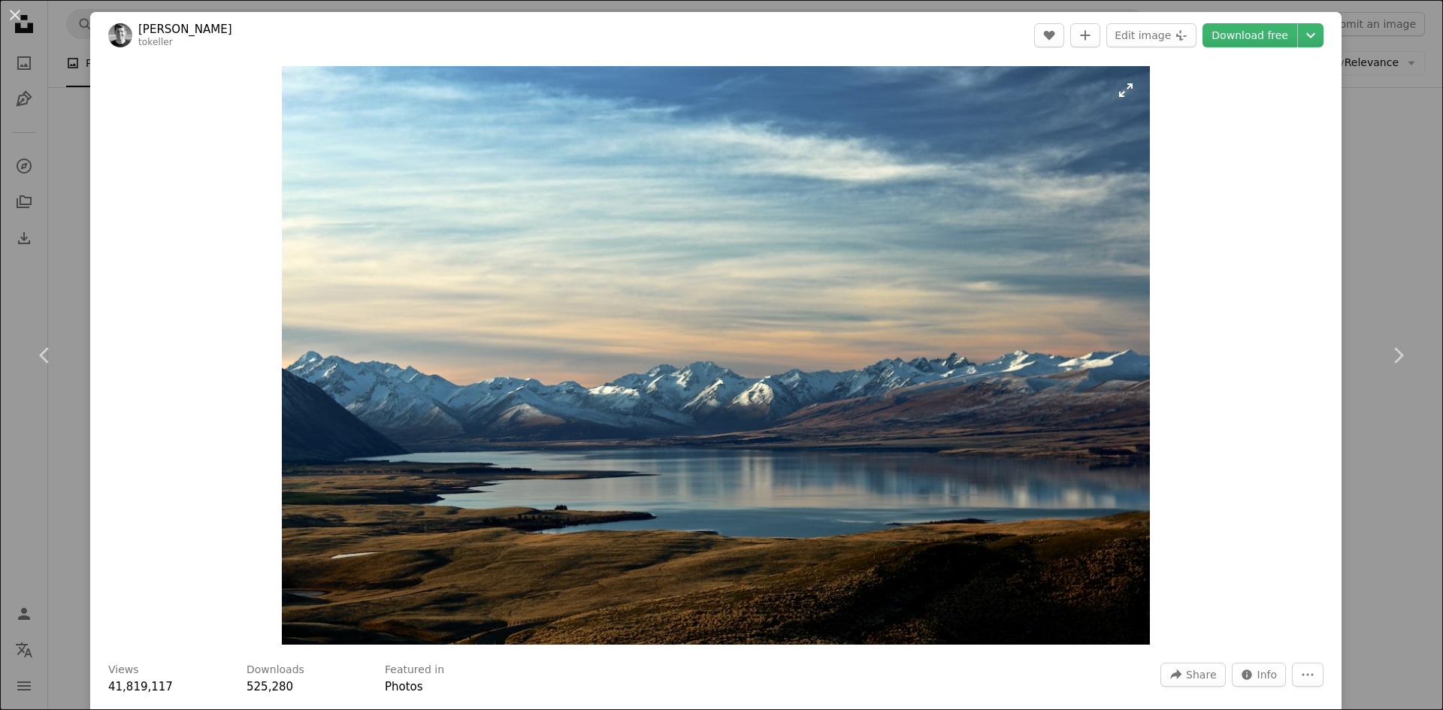 This screenshot has height=710, width=1443. What do you see at coordinates (141, 687) in the screenshot?
I see `span: 41,819,117` at bounding box center [141, 687].